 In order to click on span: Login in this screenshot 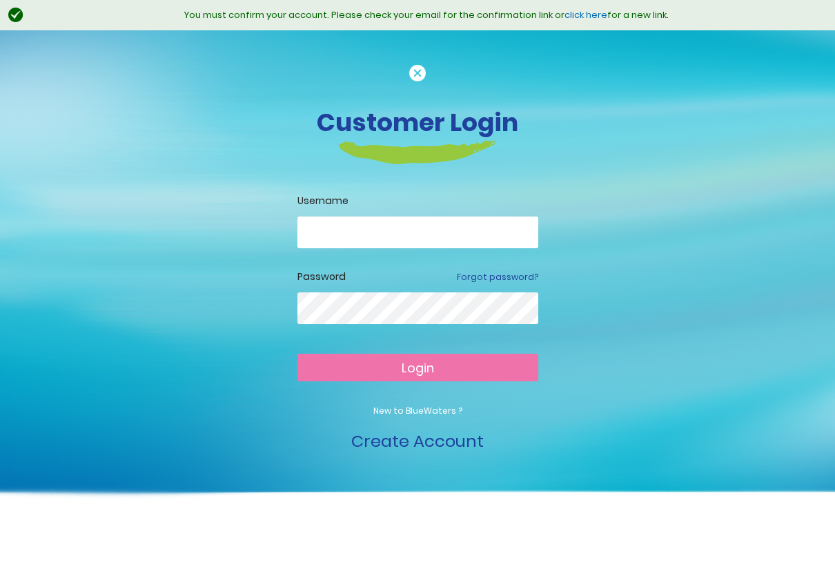, I will do `click(417, 368)`.